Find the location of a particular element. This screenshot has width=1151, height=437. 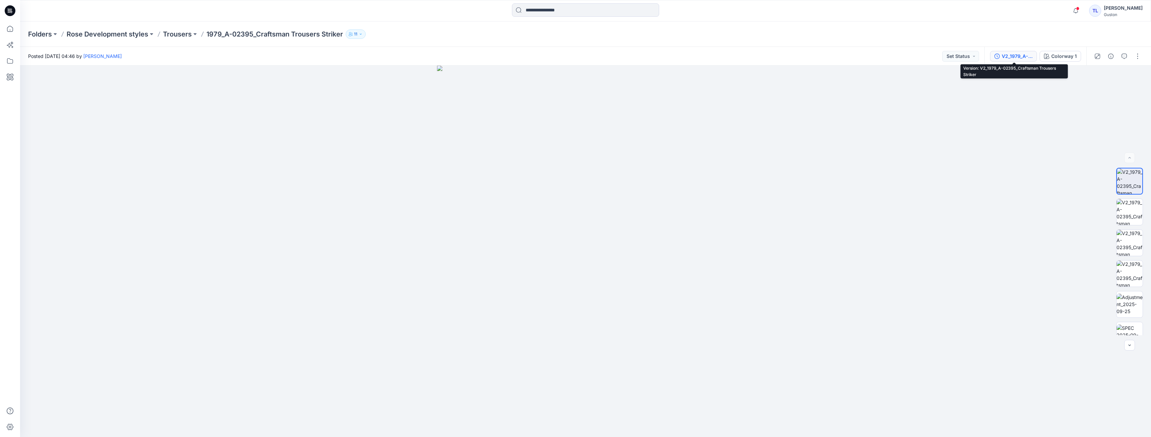

button: Details is located at coordinates (1111, 56).